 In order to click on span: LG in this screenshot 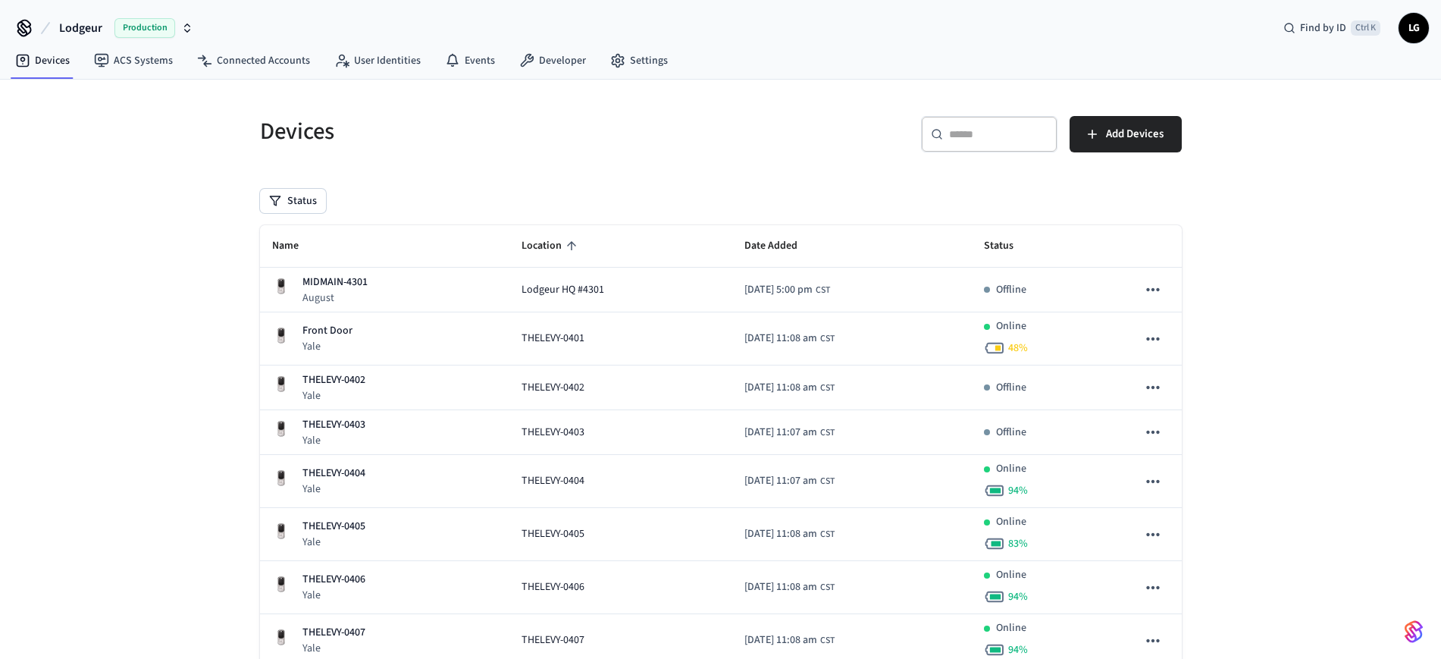, I will do `click(1414, 28)`.